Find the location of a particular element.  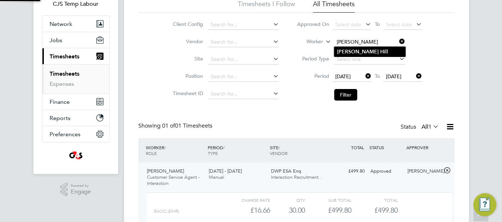

div: Sub Total is located at coordinates (328, 200).